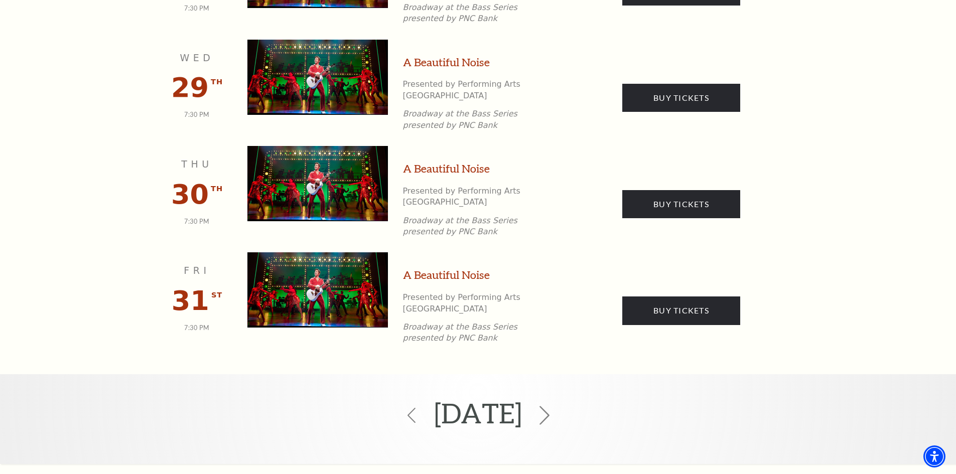 This screenshot has width=956, height=474. What do you see at coordinates (190, 194) in the screenshot?
I see `span: 30` at bounding box center [190, 194].